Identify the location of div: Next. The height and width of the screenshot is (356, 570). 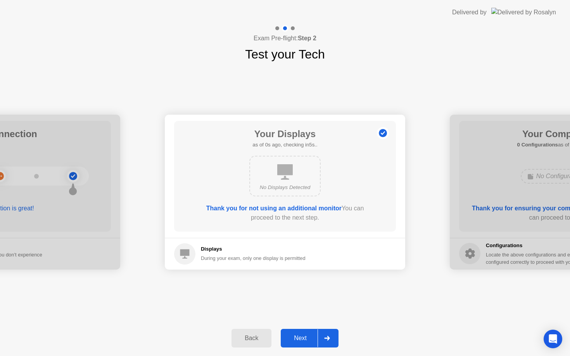
(300, 339).